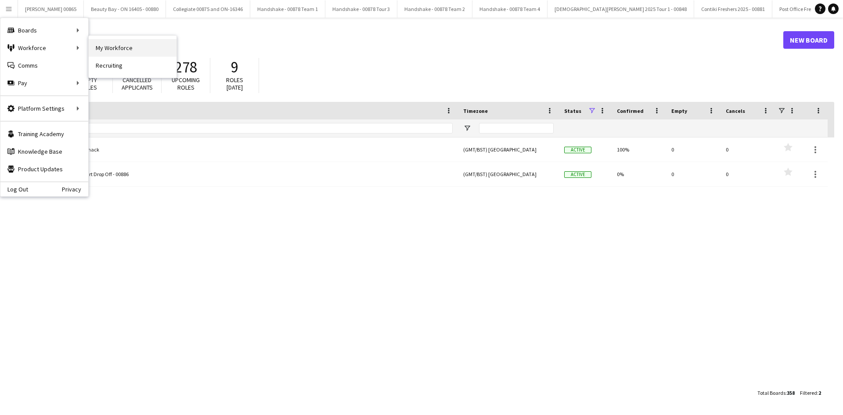 Image resolution: width=843 pixels, height=415 pixels. What do you see at coordinates (75, 189) in the screenshot?
I see `a: Privacy` at bounding box center [75, 189].